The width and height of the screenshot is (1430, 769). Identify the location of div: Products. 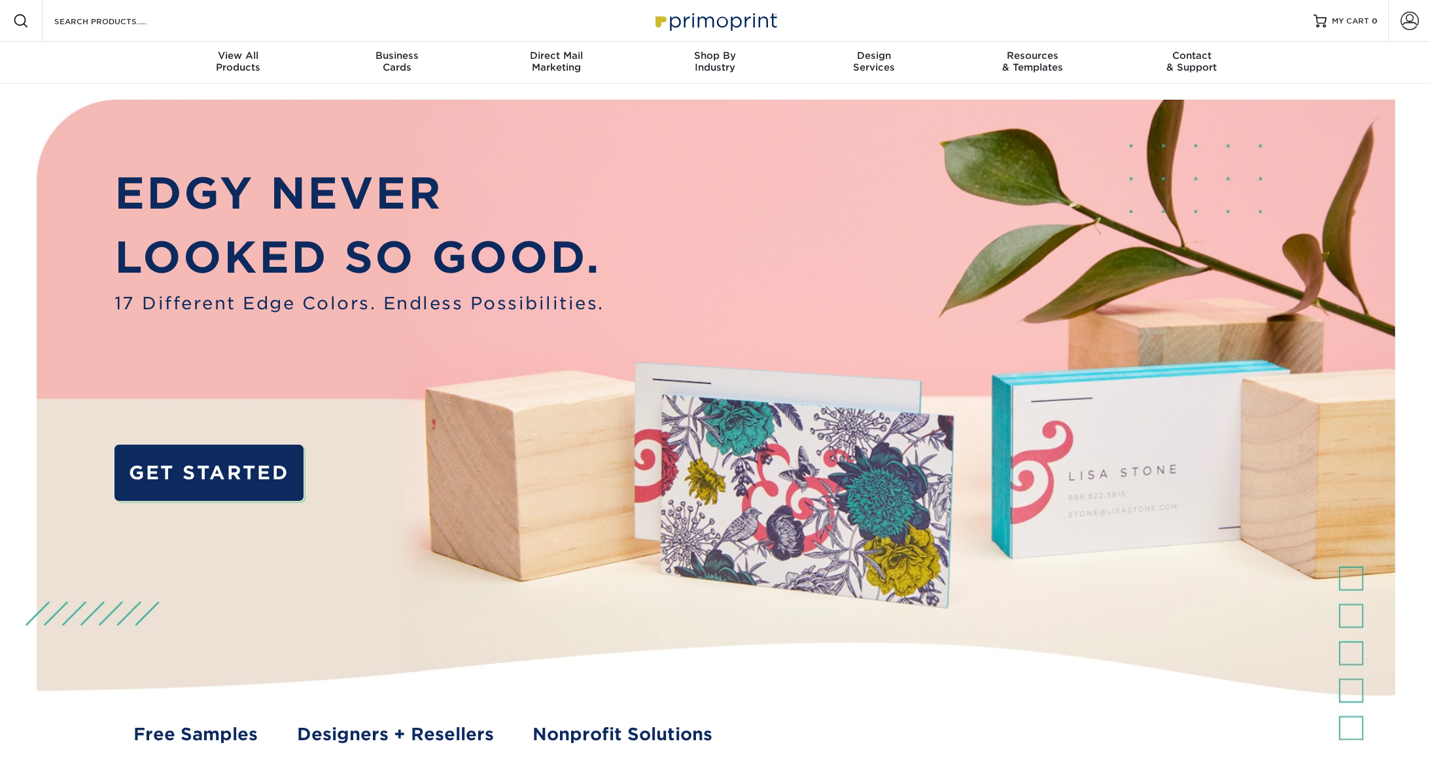
(238, 61).